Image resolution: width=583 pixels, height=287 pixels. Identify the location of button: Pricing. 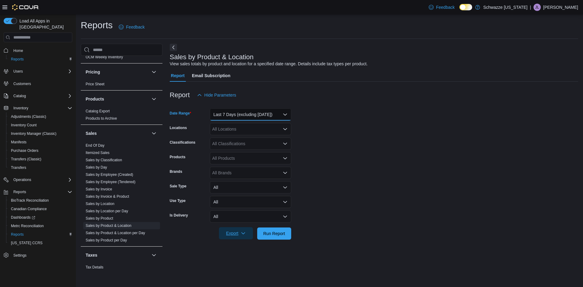
(154, 72).